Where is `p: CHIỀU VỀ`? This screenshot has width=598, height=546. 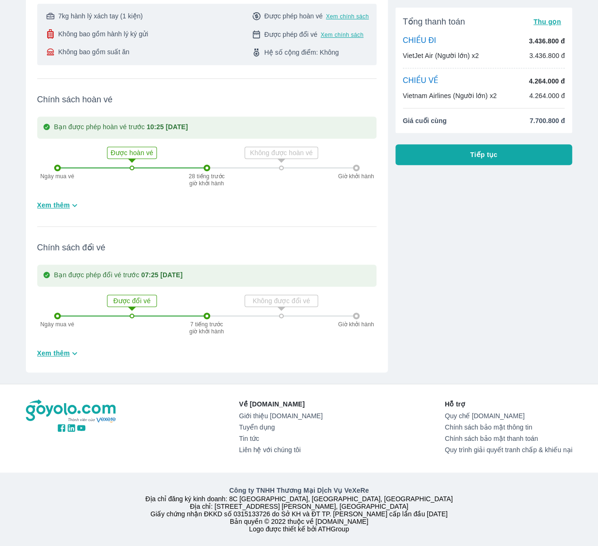 p: CHIỀU VỀ is located at coordinates (421, 81).